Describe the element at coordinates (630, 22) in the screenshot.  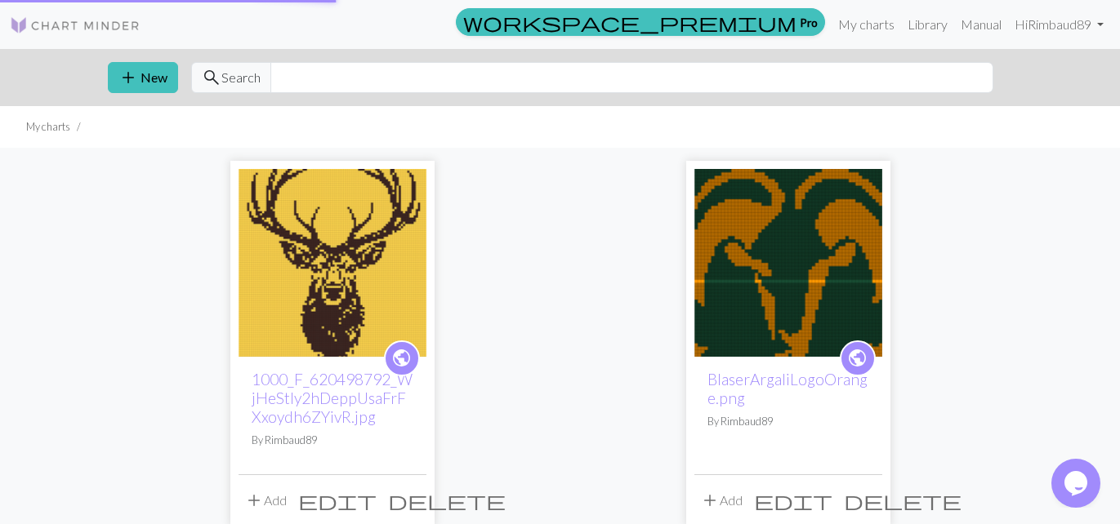
I see `span: workspace_premium` at that location.